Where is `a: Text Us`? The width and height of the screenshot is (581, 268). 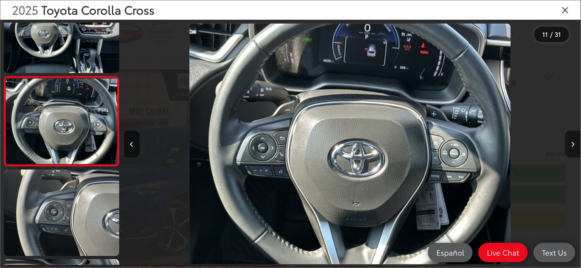
a: Text Us is located at coordinates (554, 252).